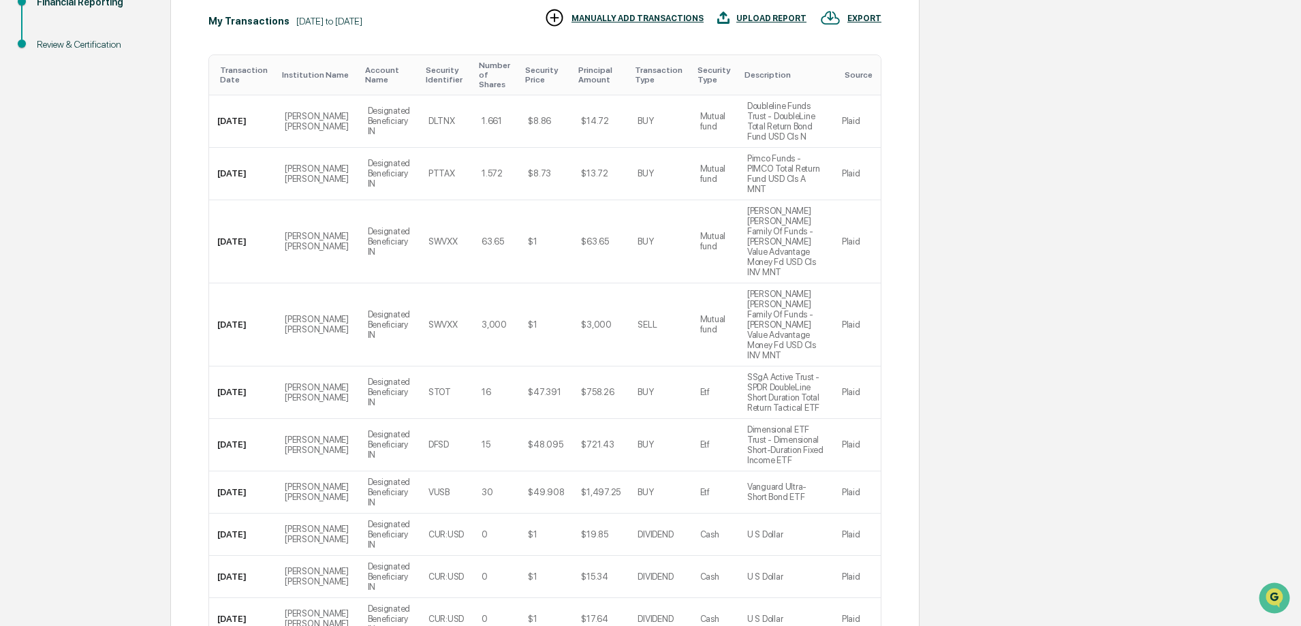 The width and height of the screenshot is (1301, 626). What do you see at coordinates (439, 444) in the screenshot?
I see `div: DFSD` at bounding box center [439, 444].